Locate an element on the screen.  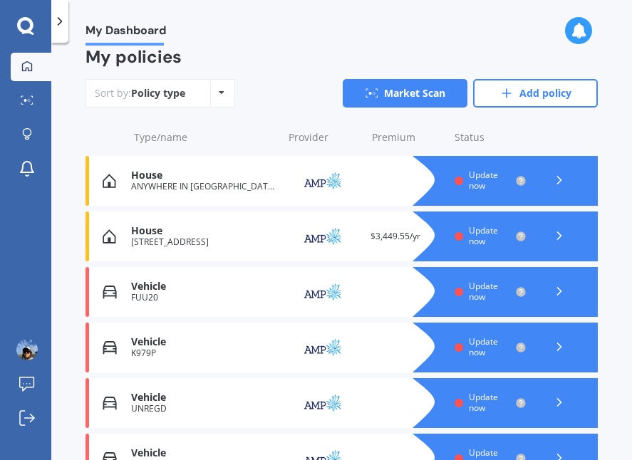
div: Policy type is located at coordinates (158, 93).